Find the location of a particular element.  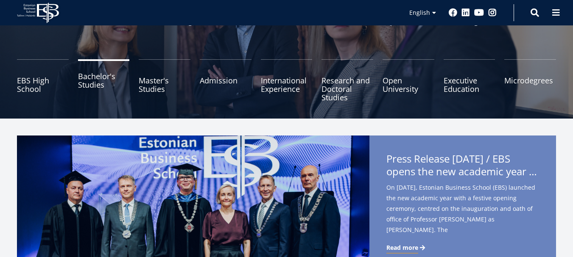

span: Read more is located at coordinates (402, 248).